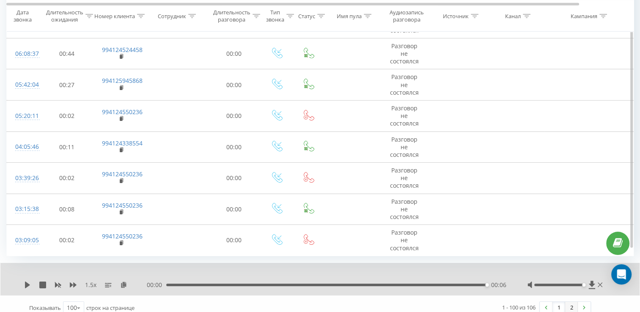 The width and height of the screenshot is (640, 312). I want to click on div: 100, so click(72, 308).